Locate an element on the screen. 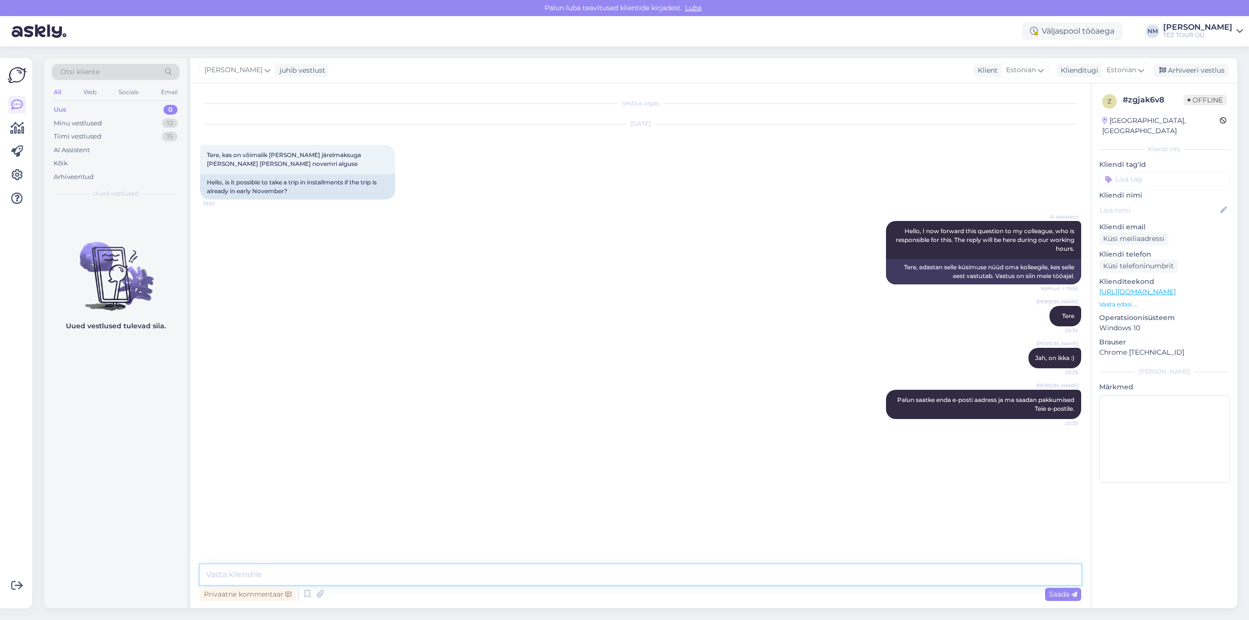  span: Jah, on ikka :) is located at coordinates (1055, 358).